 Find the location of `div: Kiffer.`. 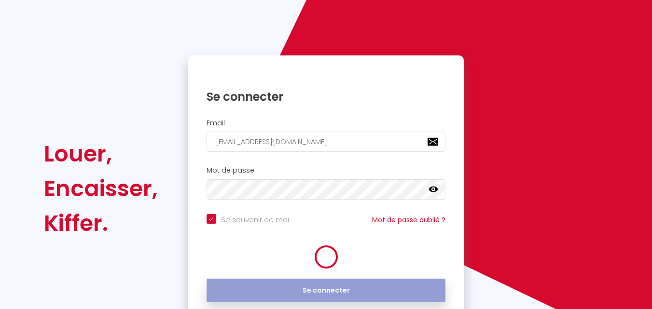

div: Kiffer. is located at coordinates (101, 223).